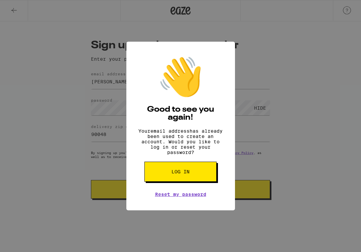  I want to click on span: Help, so click(22, 8).